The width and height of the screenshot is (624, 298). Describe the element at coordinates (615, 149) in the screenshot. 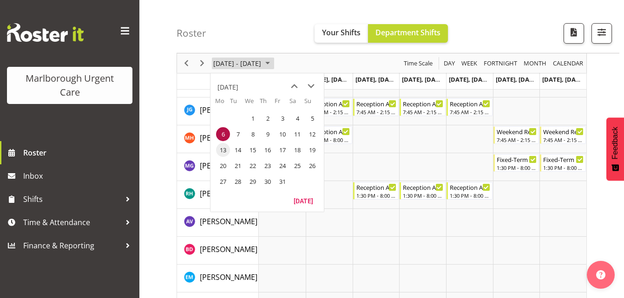

I see `button: Feedback - Show survey` at that location.